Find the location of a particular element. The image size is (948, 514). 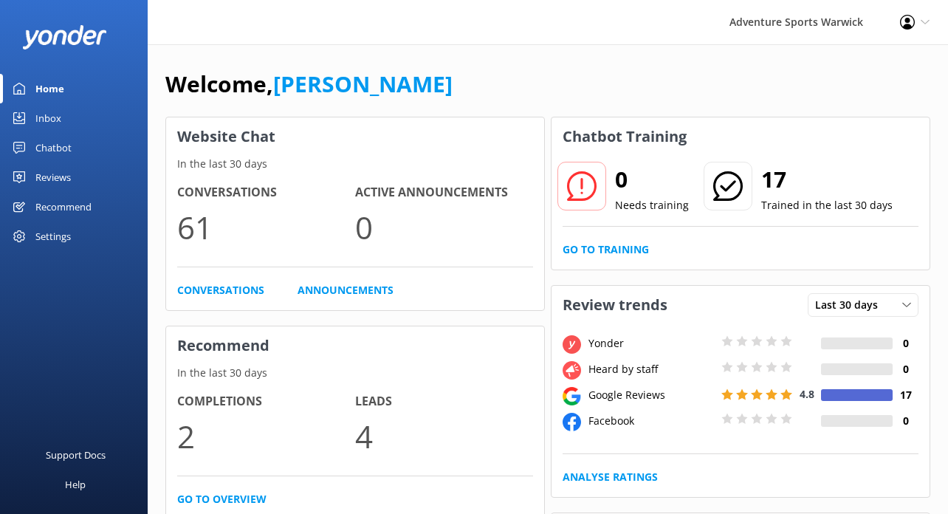

div: Help is located at coordinates (75, 484).